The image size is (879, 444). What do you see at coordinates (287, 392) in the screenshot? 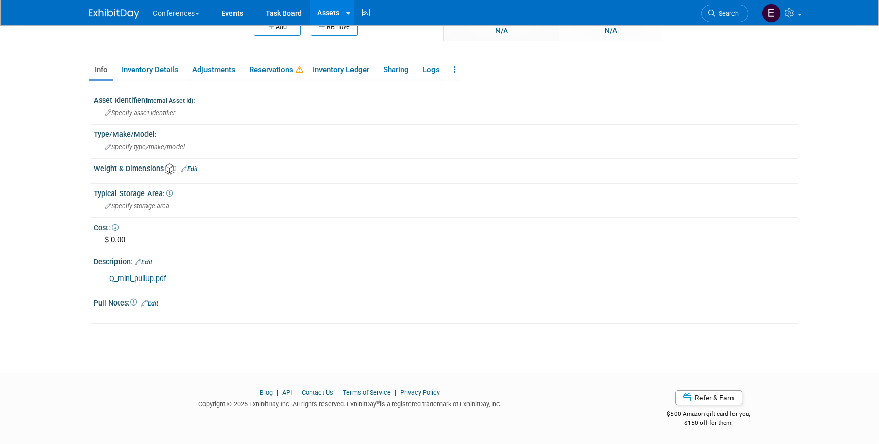
I see `a: API` at bounding box center [287, 392].